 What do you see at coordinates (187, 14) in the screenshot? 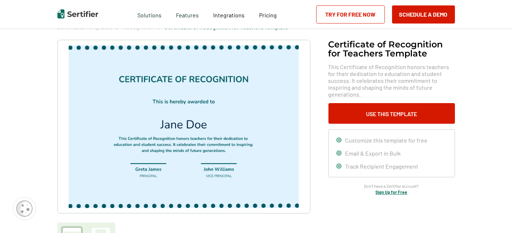
I see `span: Features` at bounding box center [187, 14].